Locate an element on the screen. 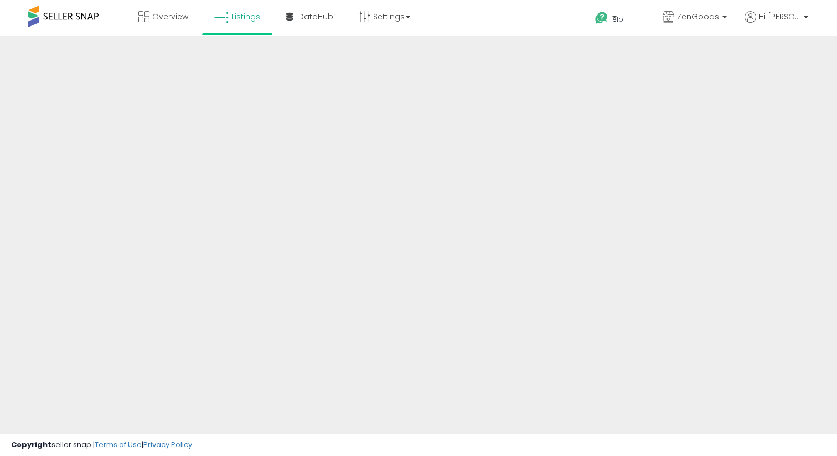  a: Help is located at coordinates (616, 19).